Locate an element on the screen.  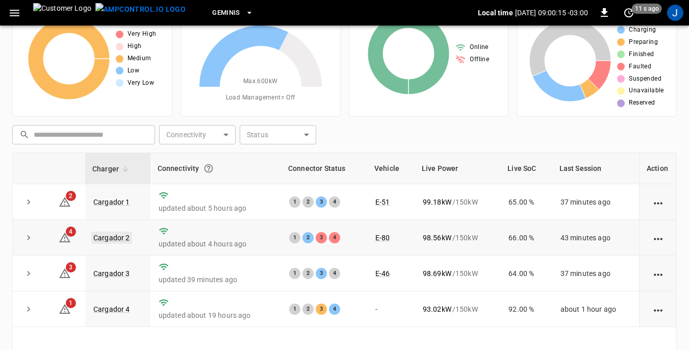
span: 3 is located at coordinates (71, 267).